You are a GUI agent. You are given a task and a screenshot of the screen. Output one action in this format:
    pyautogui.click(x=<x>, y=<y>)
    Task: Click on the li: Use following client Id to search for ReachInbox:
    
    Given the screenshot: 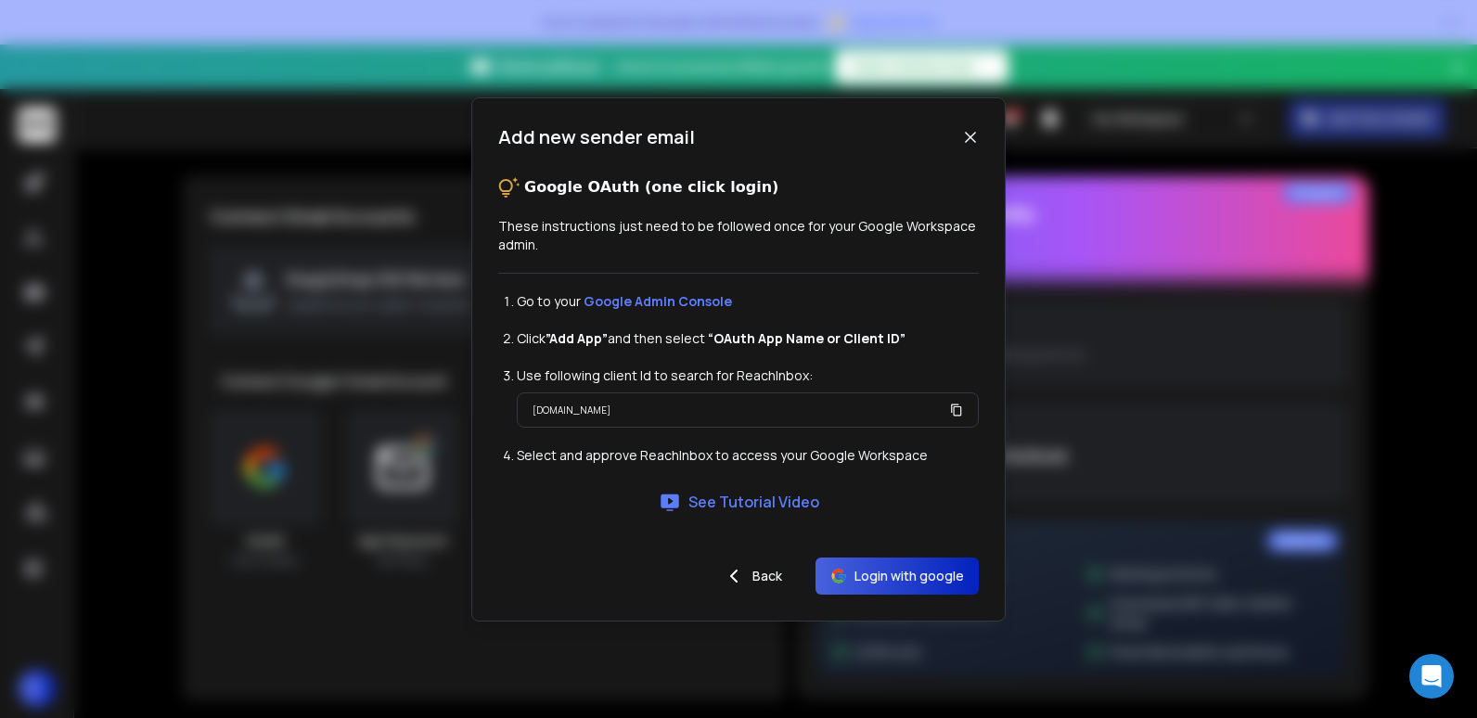 What is the action you would take?
    pyautogui.click(x=748, y=376)
    